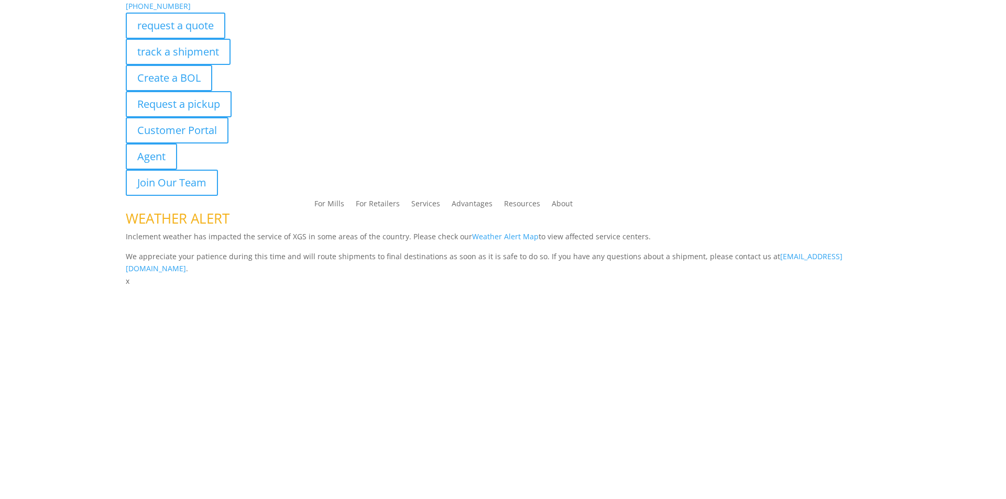 The height and width of the screenshot is (499, 1006). What do you see at coordinates (425, 206) in the screenshot?
I see `a: Services` at bounding box center [425, 206].